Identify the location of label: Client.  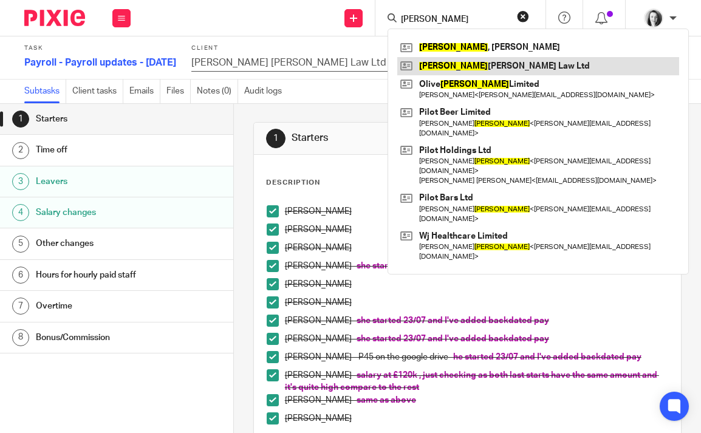
(300, 48).